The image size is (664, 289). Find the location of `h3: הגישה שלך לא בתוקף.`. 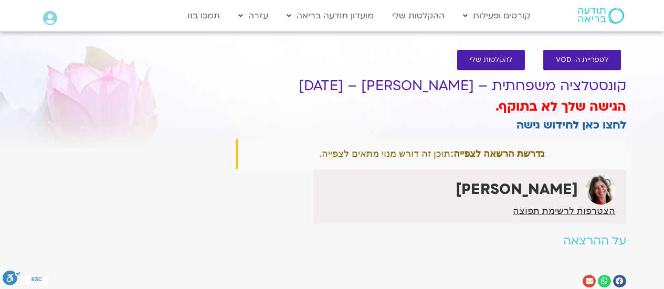

h3: הגישה שלך לא בתוקף. is located at coordinates (431, 107).